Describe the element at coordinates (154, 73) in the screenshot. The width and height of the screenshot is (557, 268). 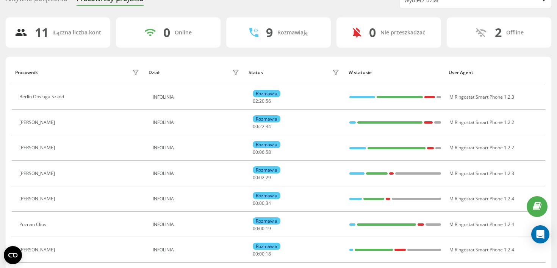
I see `div: Dział` at that location.